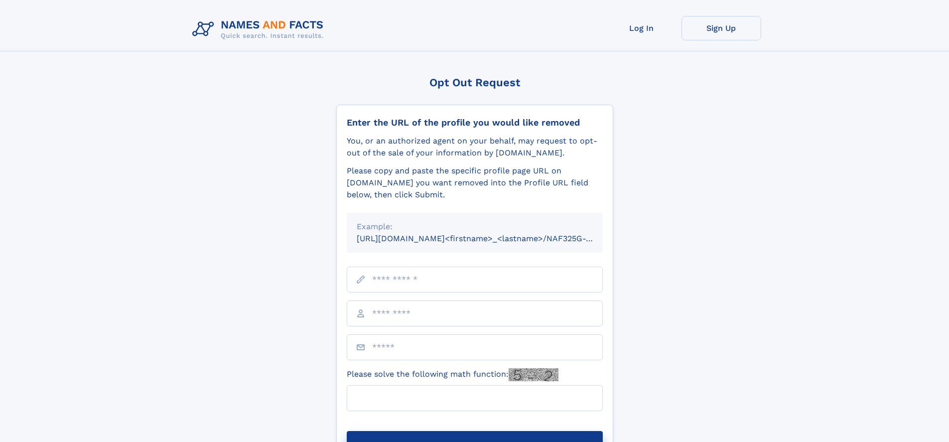  Describe the element at coordinates (260, 29) in the screenshot. I see `img: Logo Names and Facts` at that location.